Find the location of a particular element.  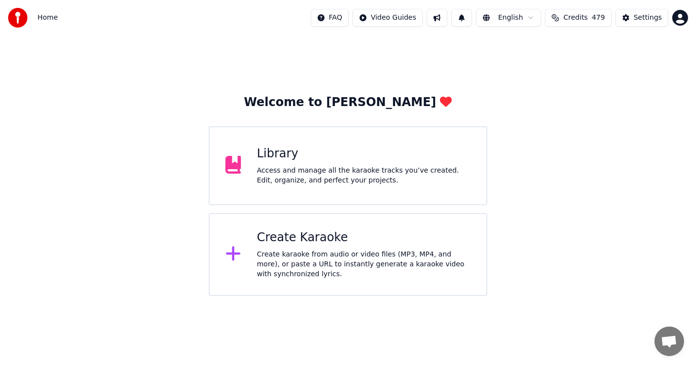

a: Open chat is located at coordinates (669, 341).